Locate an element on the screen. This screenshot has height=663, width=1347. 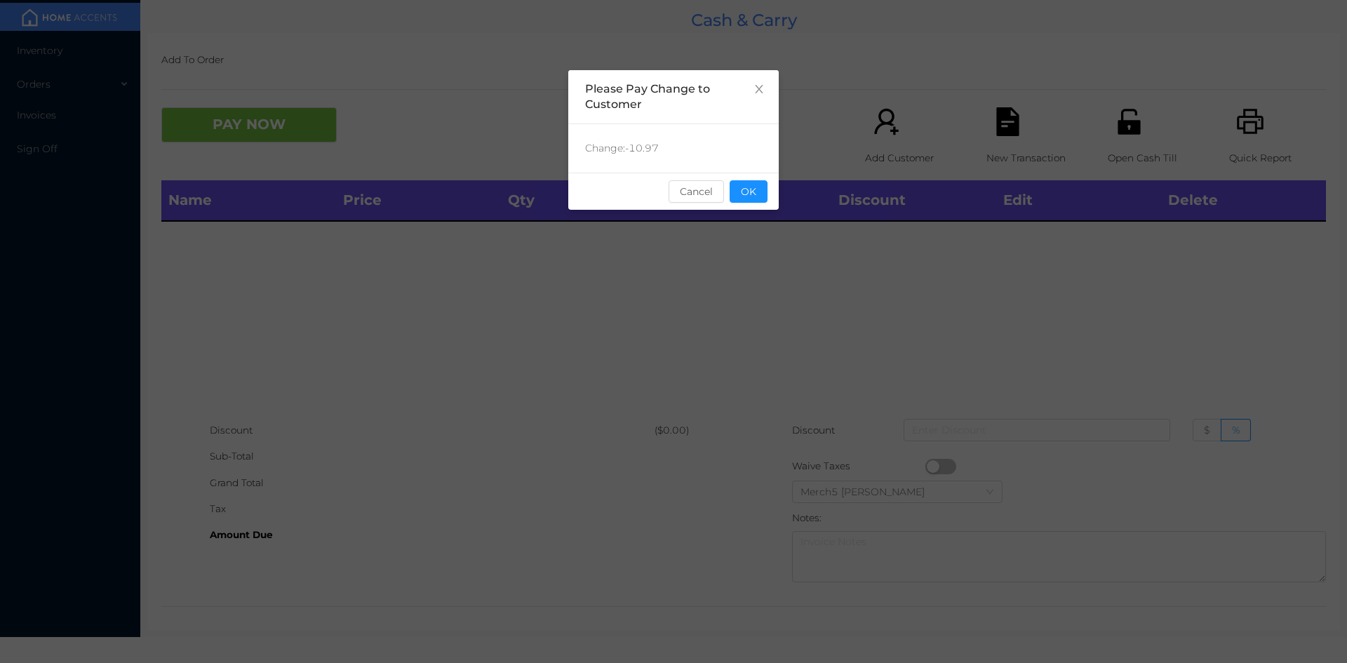
button: Cancel is located at coordinates (696, 192).